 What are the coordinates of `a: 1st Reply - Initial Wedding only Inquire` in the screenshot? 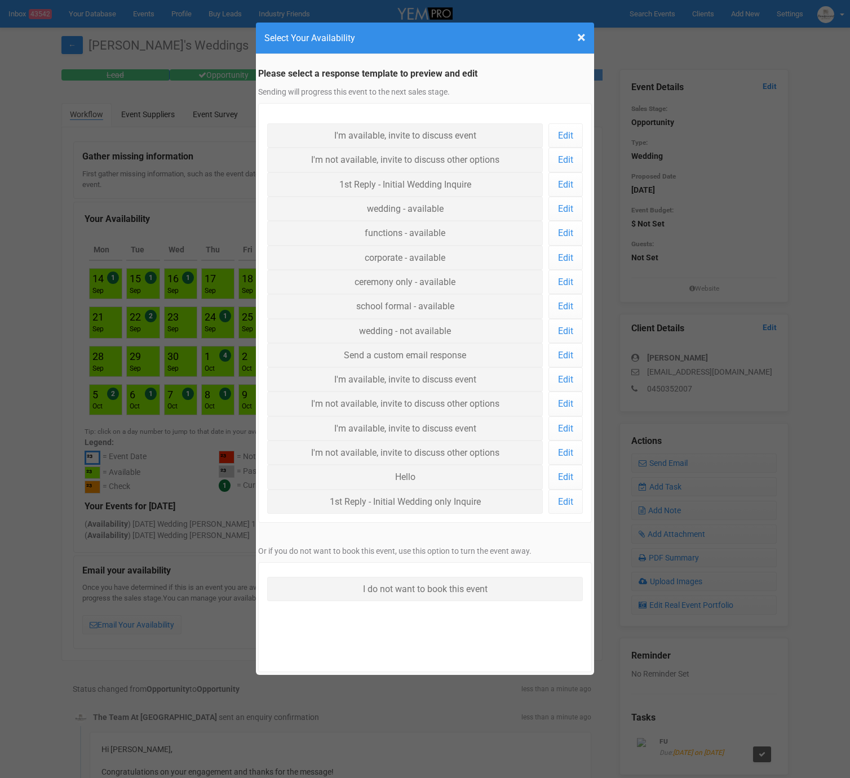 It's located at (405, 501).